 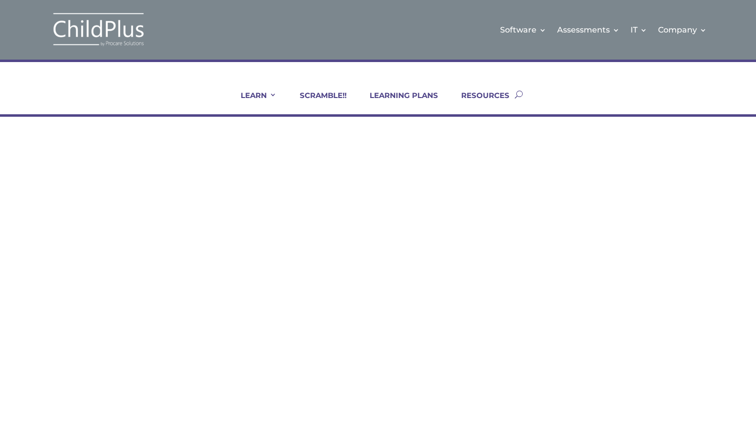 I want to click on a: IT, so click(x=639, y=30).